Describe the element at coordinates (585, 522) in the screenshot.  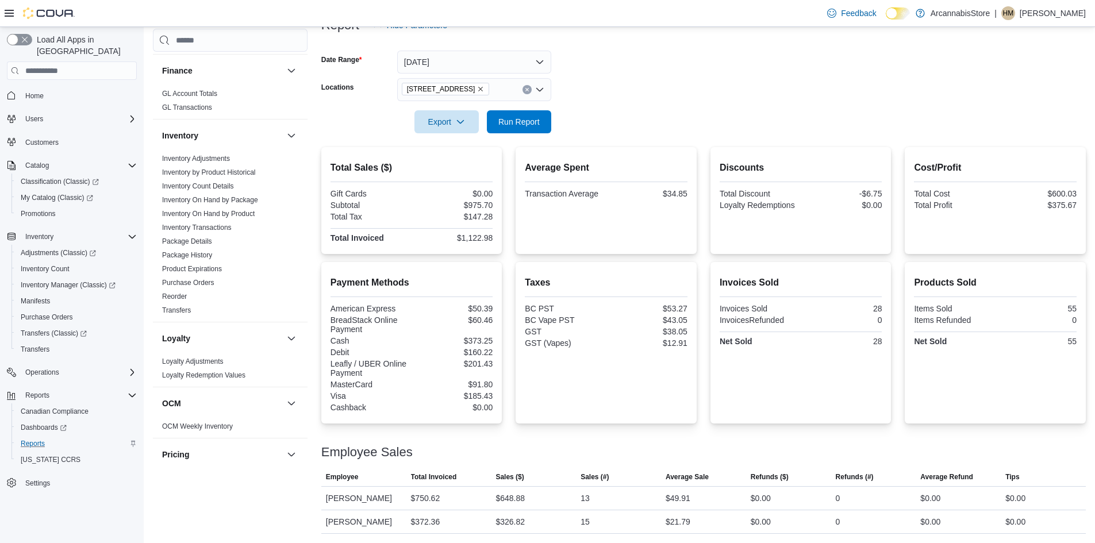
I see `div: 15` at that location.